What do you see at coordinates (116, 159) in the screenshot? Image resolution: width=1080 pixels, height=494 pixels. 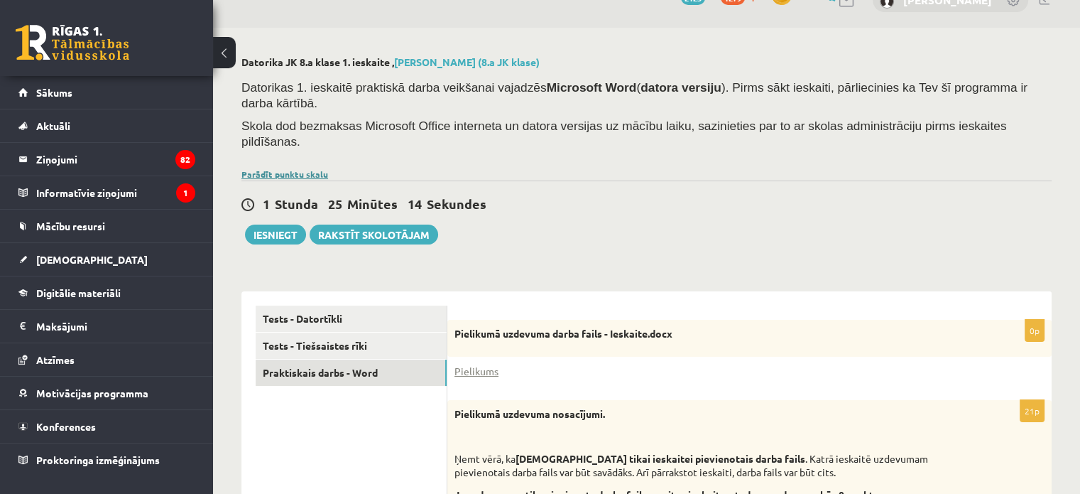 I see `legend: Ziņojumi` at bounding box center [116, 159].